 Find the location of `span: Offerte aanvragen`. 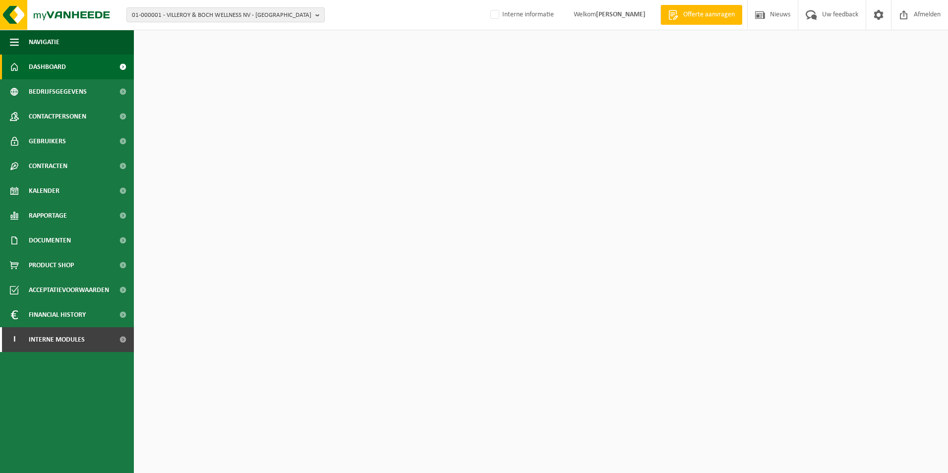

span: Offerte aanvragen is located at coordinates (709, 15).